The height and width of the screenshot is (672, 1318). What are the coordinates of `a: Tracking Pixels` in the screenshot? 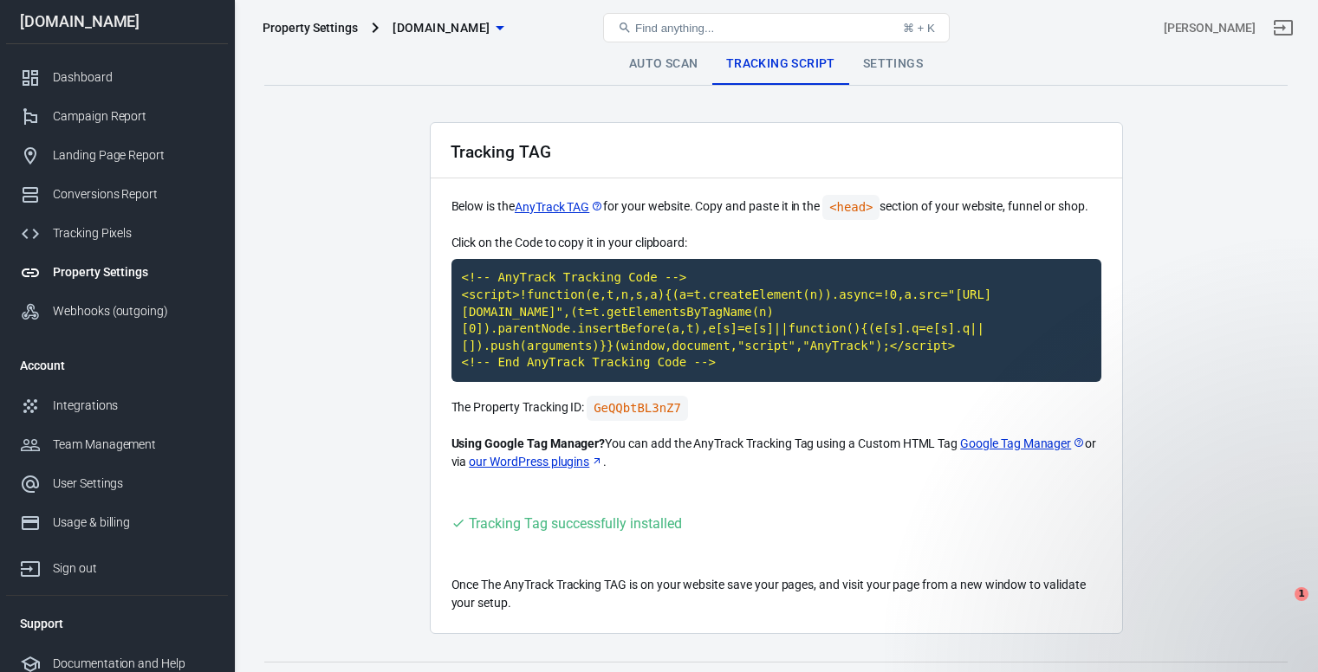 It's located at (117, 233).